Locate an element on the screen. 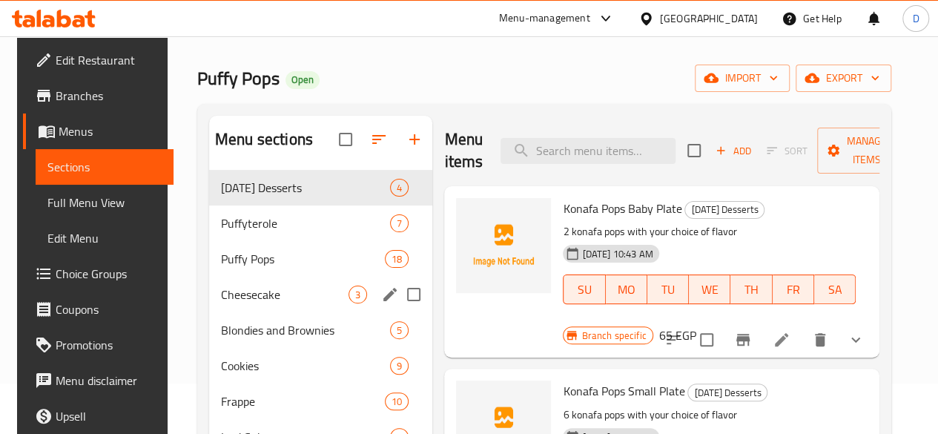 The height and width of the screenshot is (434, 938). span: Konafa Pops Baby Plate is located at coordinates (622, 208).